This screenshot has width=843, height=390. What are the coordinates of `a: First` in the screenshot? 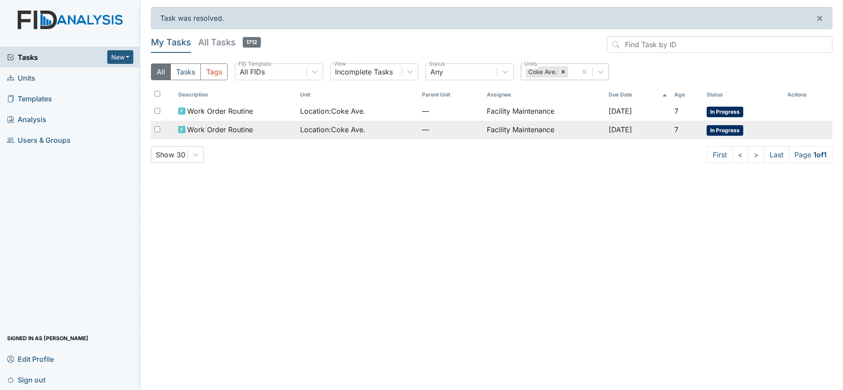 It's located at (720, 155).